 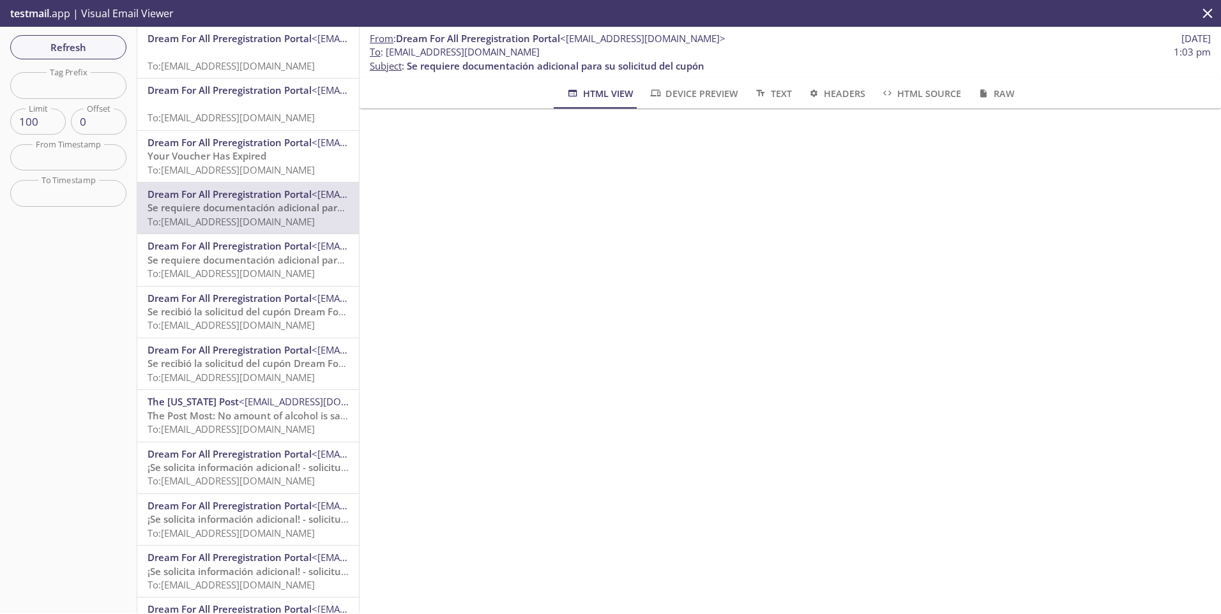 I want to click on span: Refresh, so click(x=68, y=47).